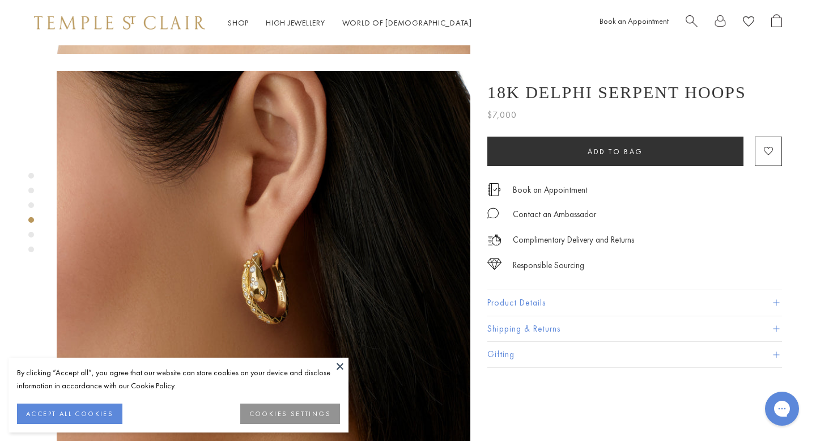 This screenshot has height=441, width=816. Describe the element at coordinates (493, 213) in the screenshot. I see `img: MessageIcon-01_2.svg` at that location.